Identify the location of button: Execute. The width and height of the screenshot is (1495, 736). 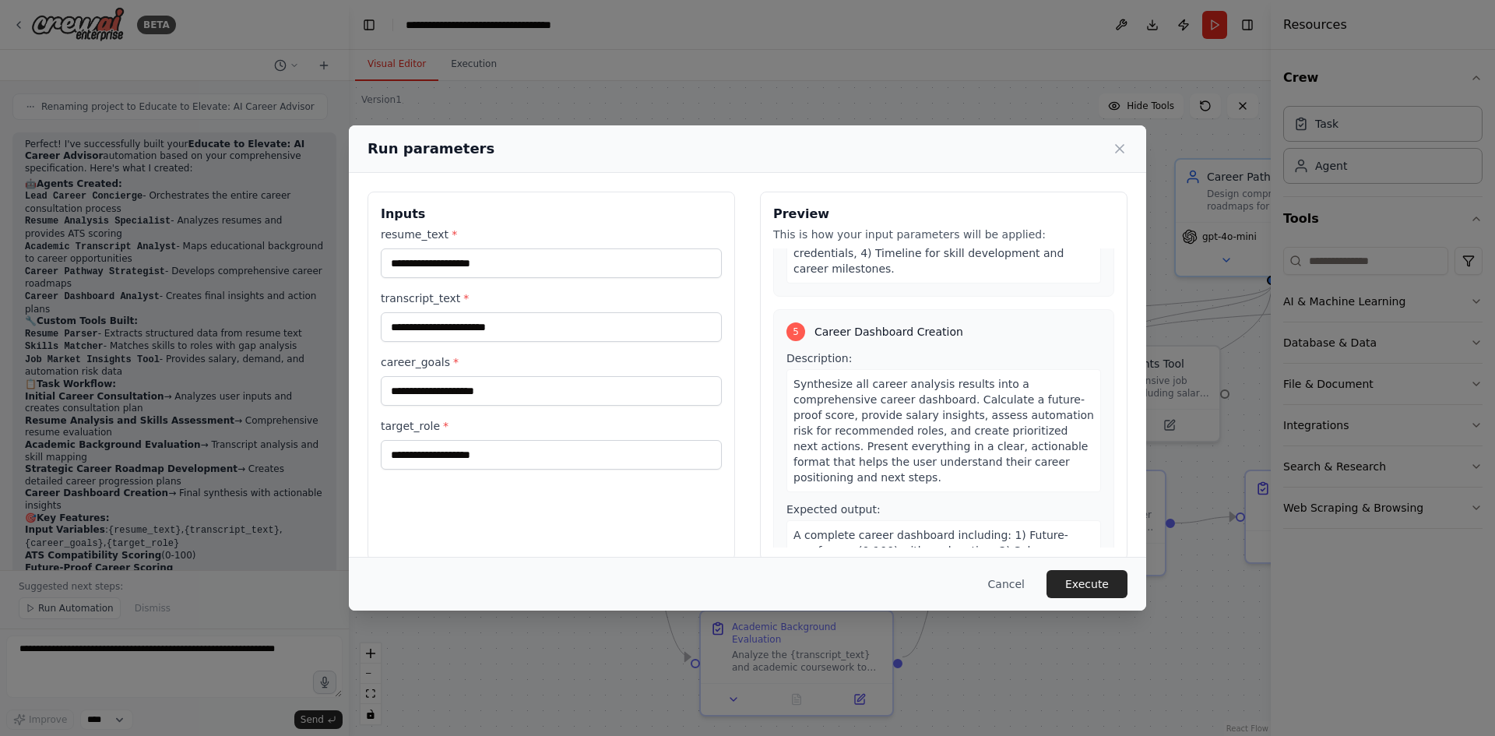
(1087, 584).